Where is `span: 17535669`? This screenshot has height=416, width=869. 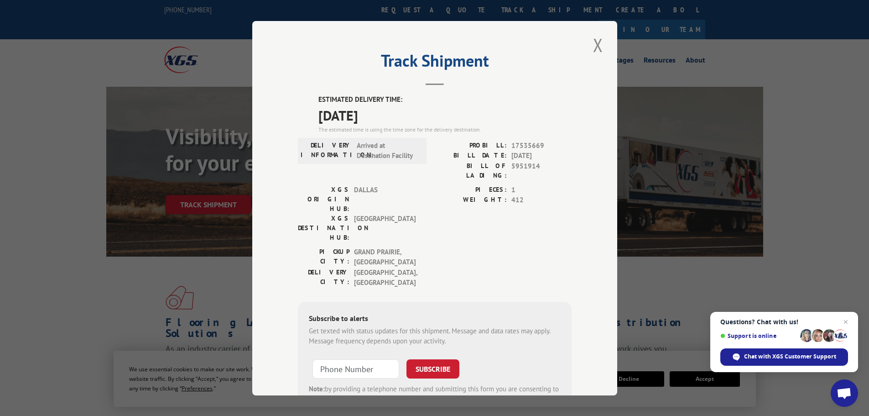
span: 17535669 is located at coordinates (542, 145).